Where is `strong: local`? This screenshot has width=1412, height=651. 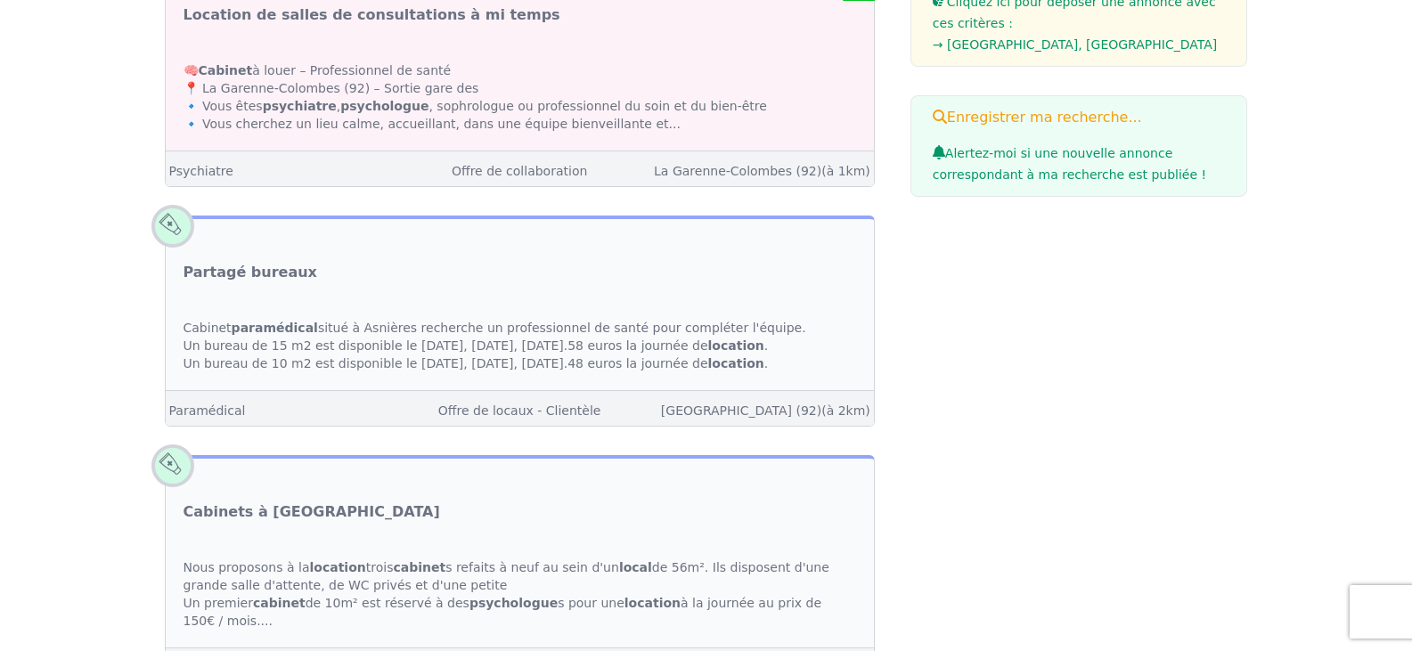 strong: local is located at coordinates (635, 567).